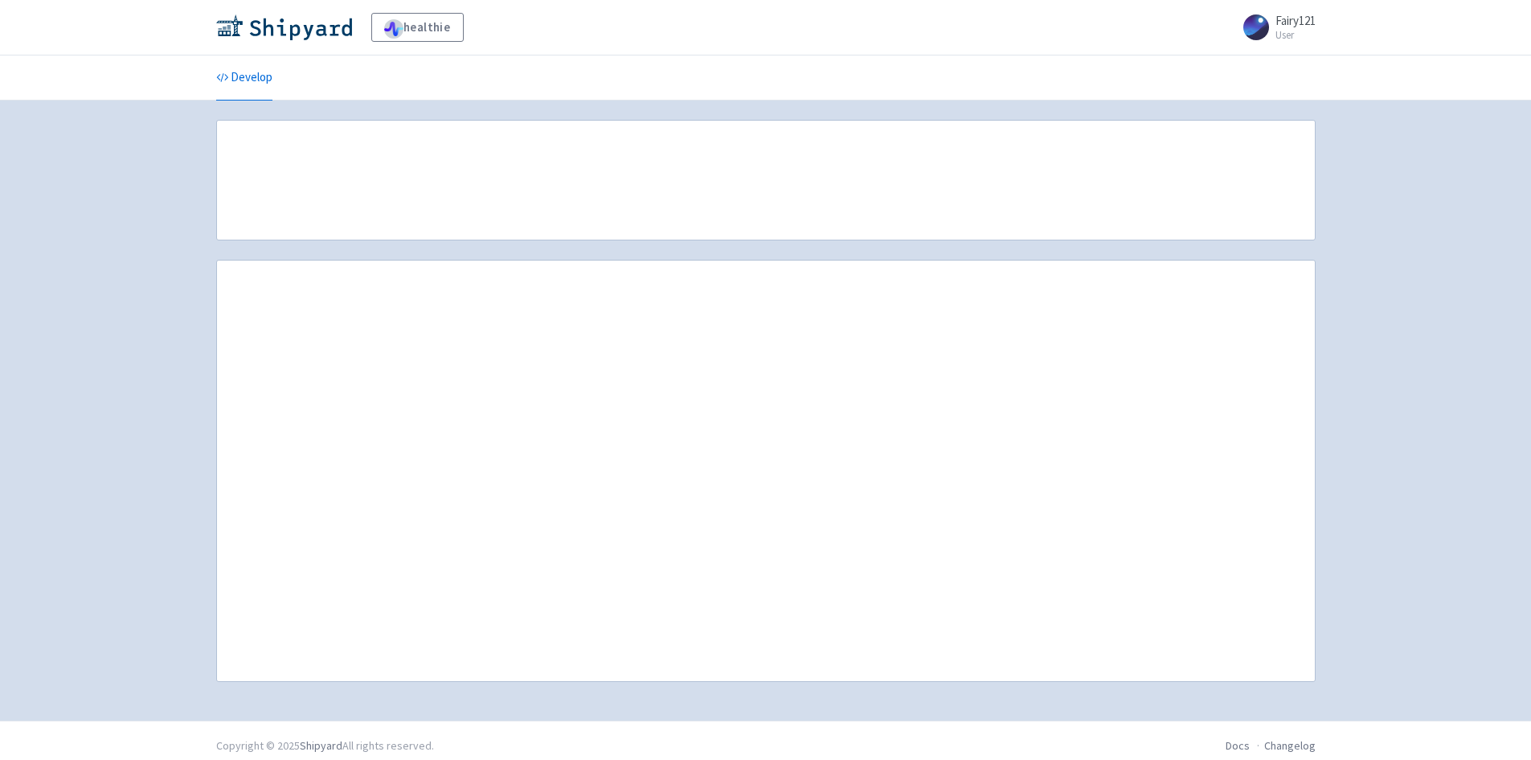 The width and height of the screenshot is (1531, 760). Describe the element at coordinates (417, 27) in the screenshot. I see `a: healthie` at that location.